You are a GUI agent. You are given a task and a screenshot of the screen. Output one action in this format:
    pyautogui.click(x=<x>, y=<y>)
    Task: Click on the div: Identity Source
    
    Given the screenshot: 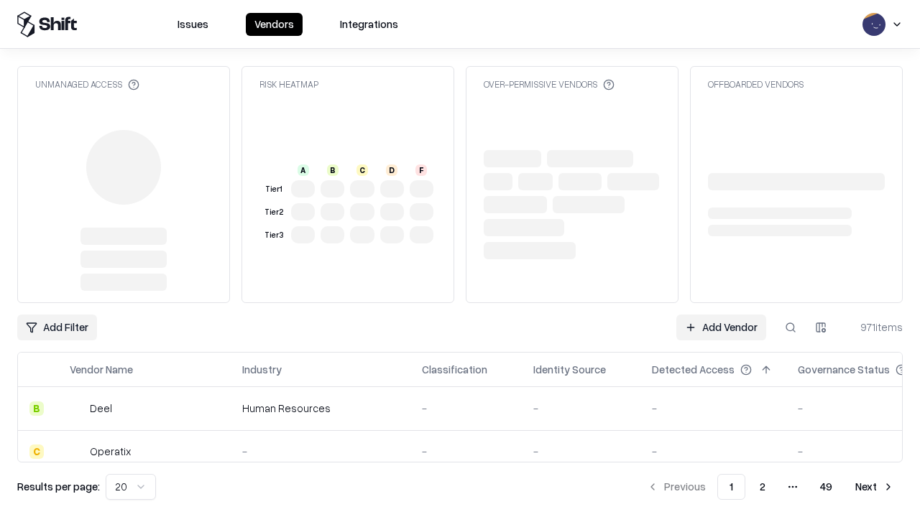 What is the action you would take?
    pyautogui.click(x=569, y=369)
    